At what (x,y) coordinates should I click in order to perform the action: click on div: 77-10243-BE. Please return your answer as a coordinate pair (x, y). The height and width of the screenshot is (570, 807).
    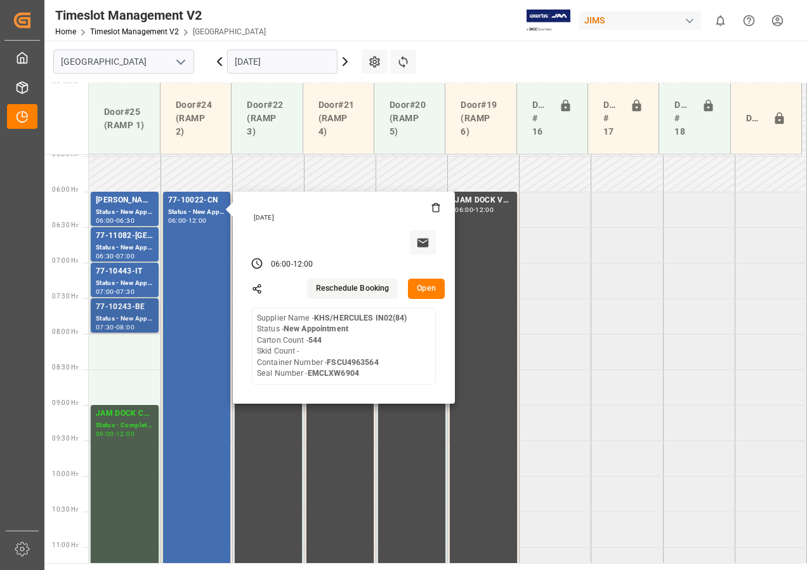
    Looking at the image, I should click on (124, 307).